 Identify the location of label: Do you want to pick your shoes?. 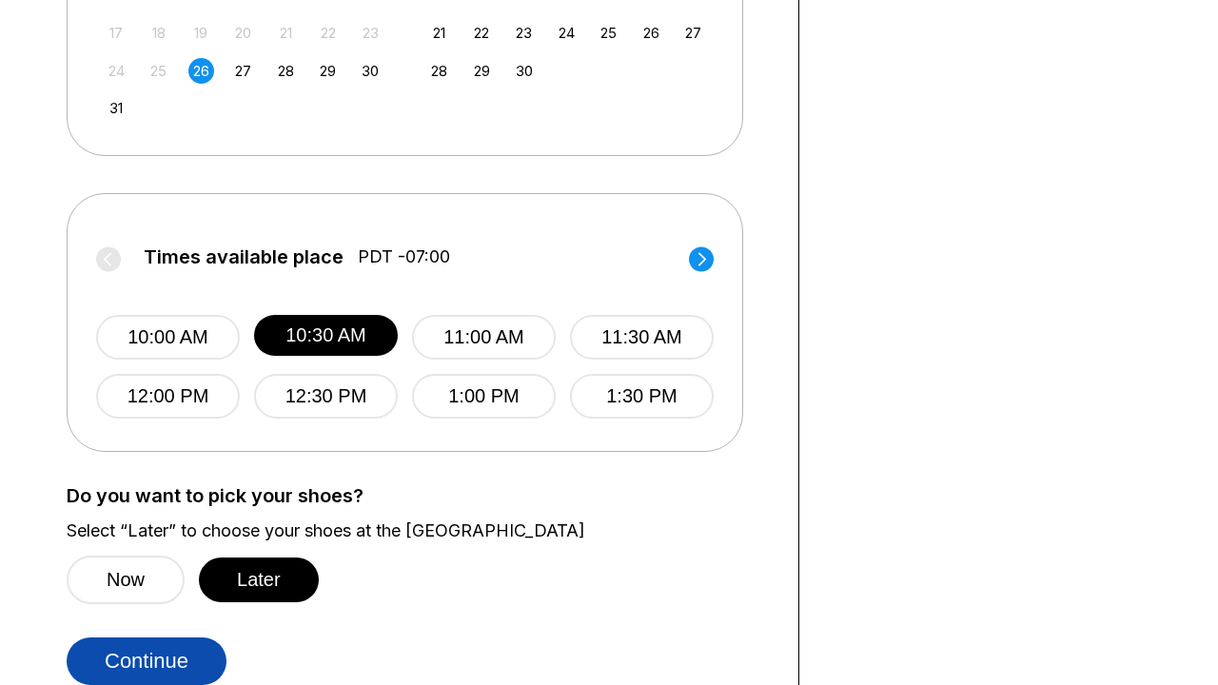
(418, 496).